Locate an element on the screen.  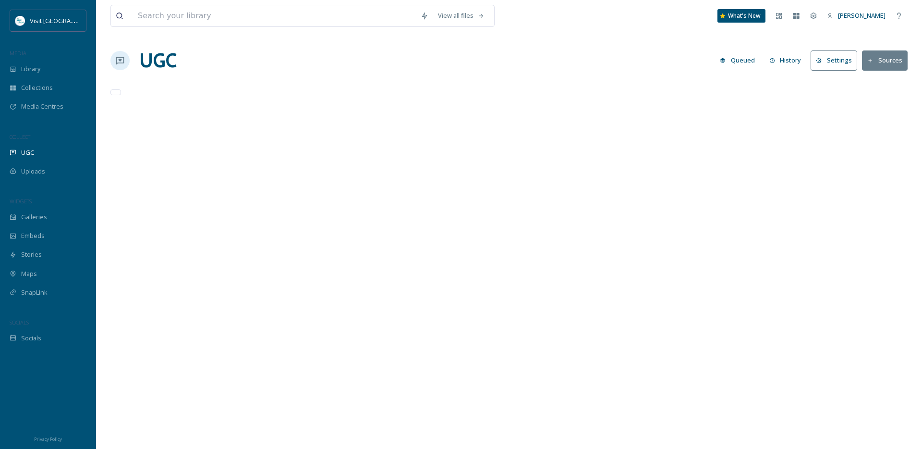
span: Collections is located at coordinates (37, 87).